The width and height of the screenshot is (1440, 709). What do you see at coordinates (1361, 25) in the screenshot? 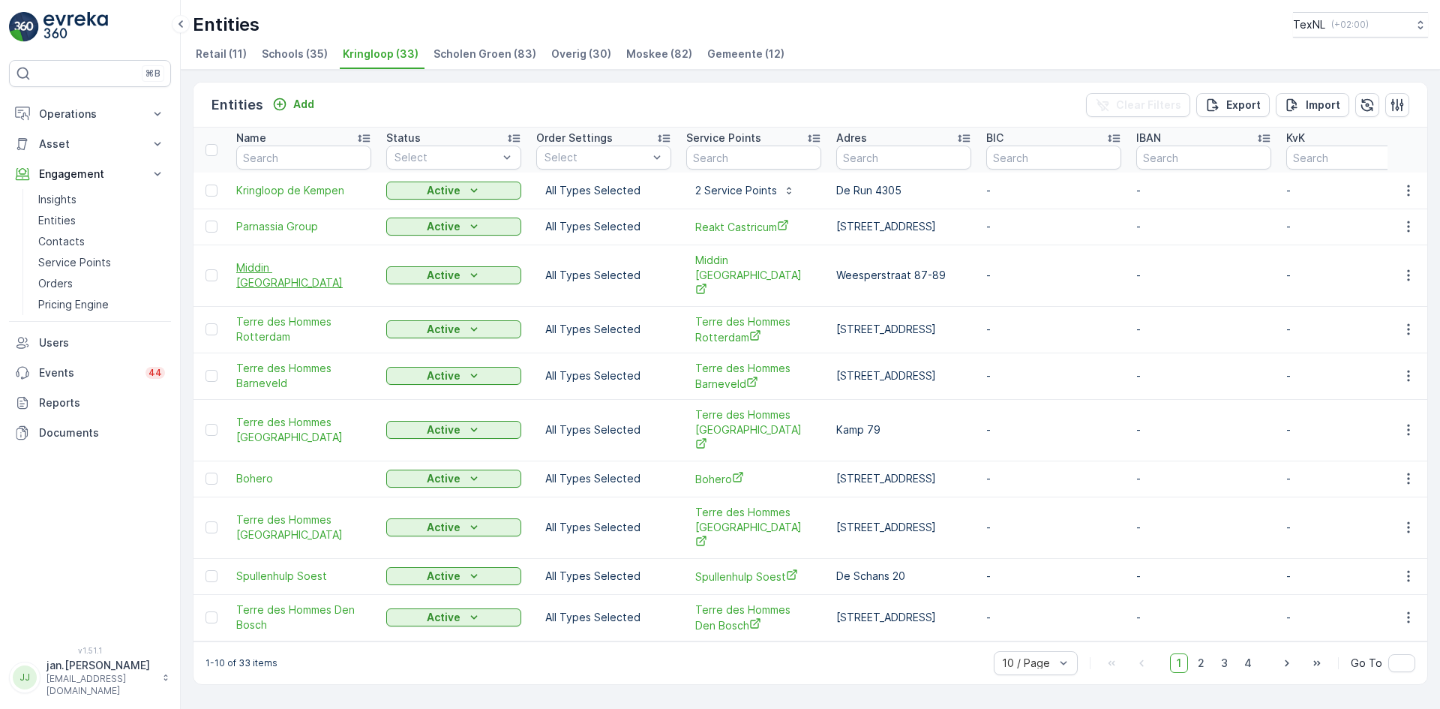
I see `button: TexNL(+02:00)` at bounding box center [1361, 25].